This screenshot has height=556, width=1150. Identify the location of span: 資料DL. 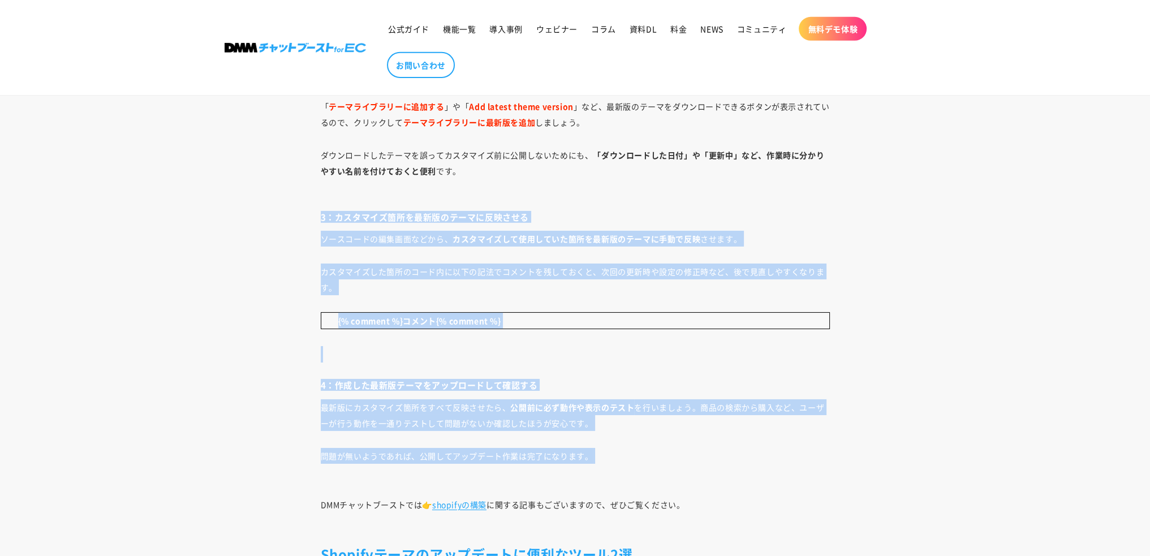
(643, 29).